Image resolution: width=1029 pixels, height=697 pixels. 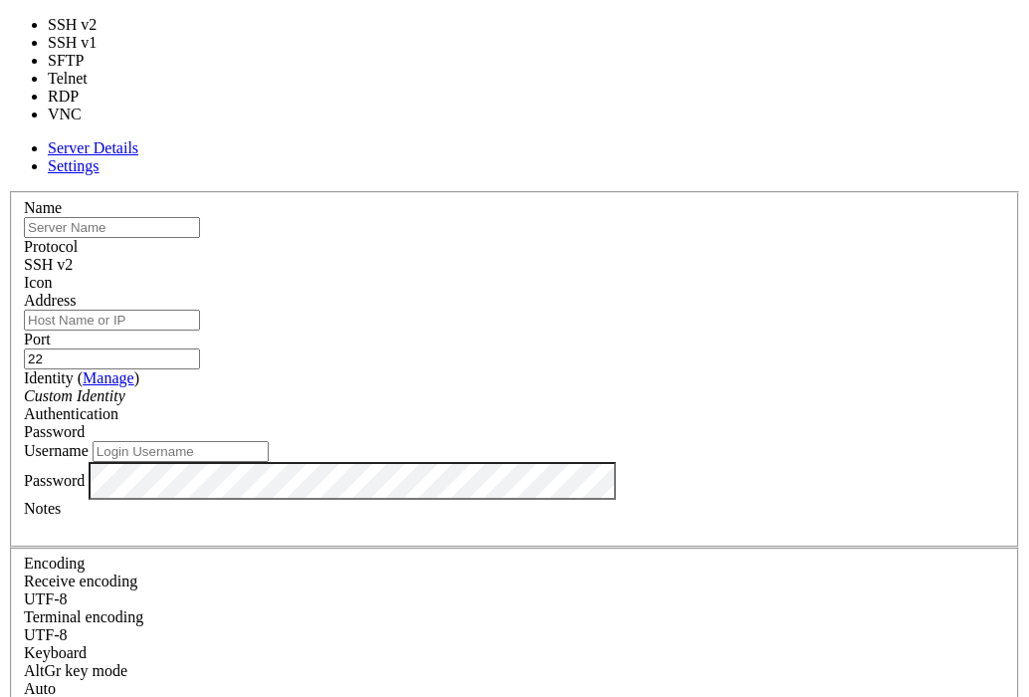 What do you see at coordinates (55, 652) in the screenshot?
I see `label: Keyboard` at bounding box center [55, 652].